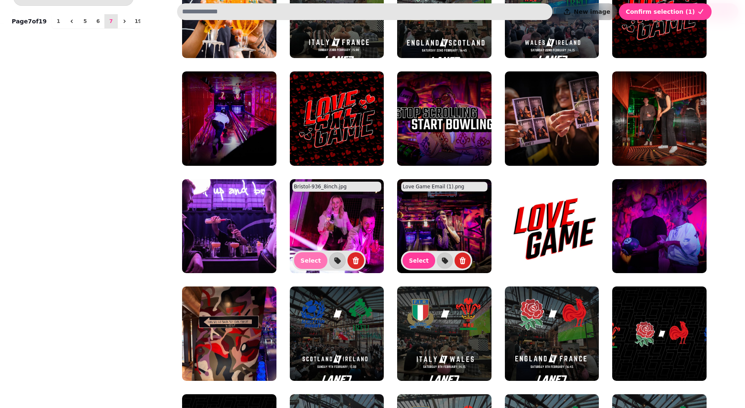  What do you see at coordinates (111, 21) in the screenshot?
I see `span: 7` at bounding box center [111, 21].